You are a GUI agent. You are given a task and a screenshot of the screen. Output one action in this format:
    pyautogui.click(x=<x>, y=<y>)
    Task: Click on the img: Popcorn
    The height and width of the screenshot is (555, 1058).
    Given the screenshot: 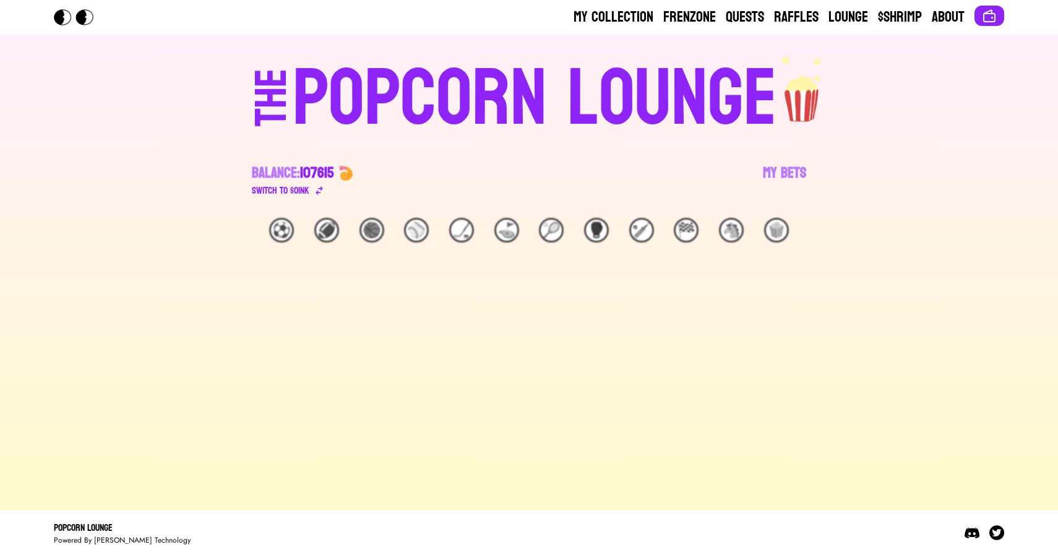 What is the action you would take?
    pyautogui.click(x=79, y=17)
    